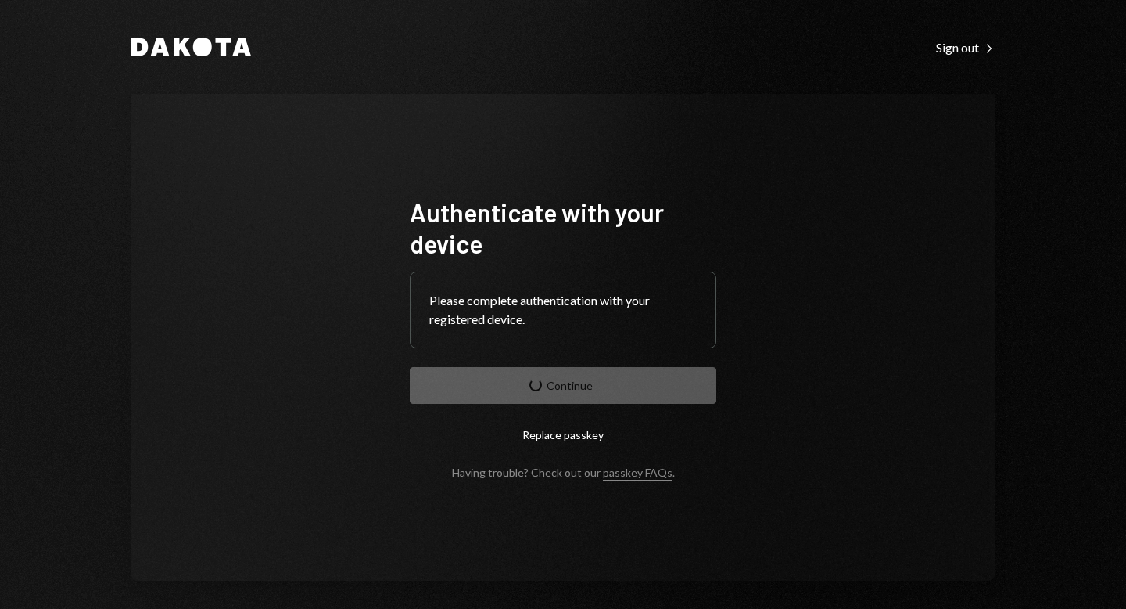 Image resolution: width=1126 pixels, height=609 pixels. I want to click on h1: Authenticate with your device, so click(563, 228).